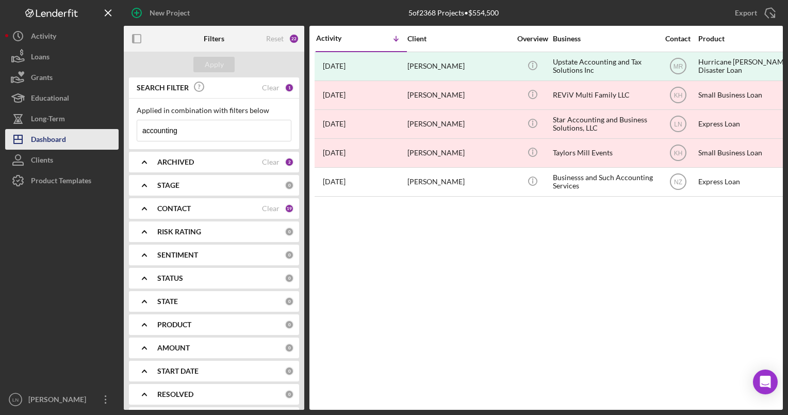 This screenshot has height=415, width=788. I want to click on time: 2023-05-01 15:16, so click(334, 95).